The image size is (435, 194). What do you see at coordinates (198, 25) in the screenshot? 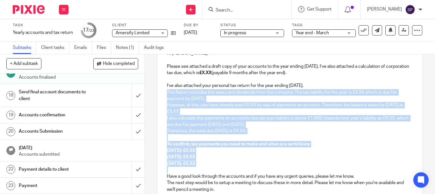
I see `label: Due by` at bounding box center [198, 25].